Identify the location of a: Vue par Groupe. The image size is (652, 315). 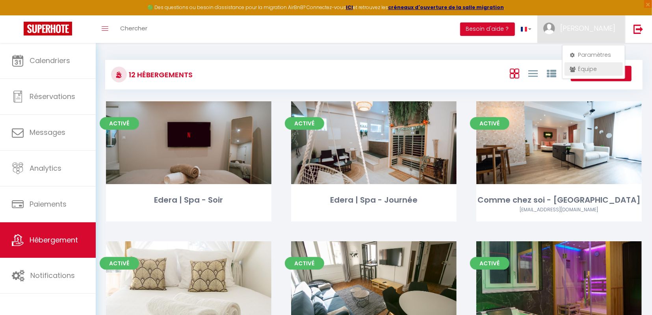
(552, 73).